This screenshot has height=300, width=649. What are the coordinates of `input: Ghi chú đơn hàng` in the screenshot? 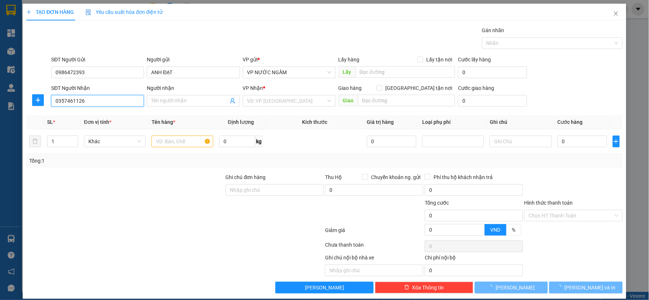 It's located at (274, 190).